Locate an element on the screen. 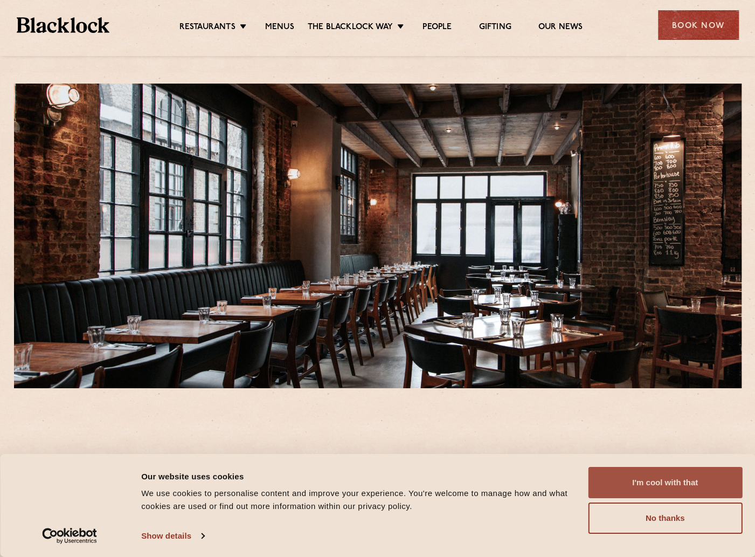 The height and width of the screenshot is (557, 755). a: Gifting is located at coordinates (495, 28).